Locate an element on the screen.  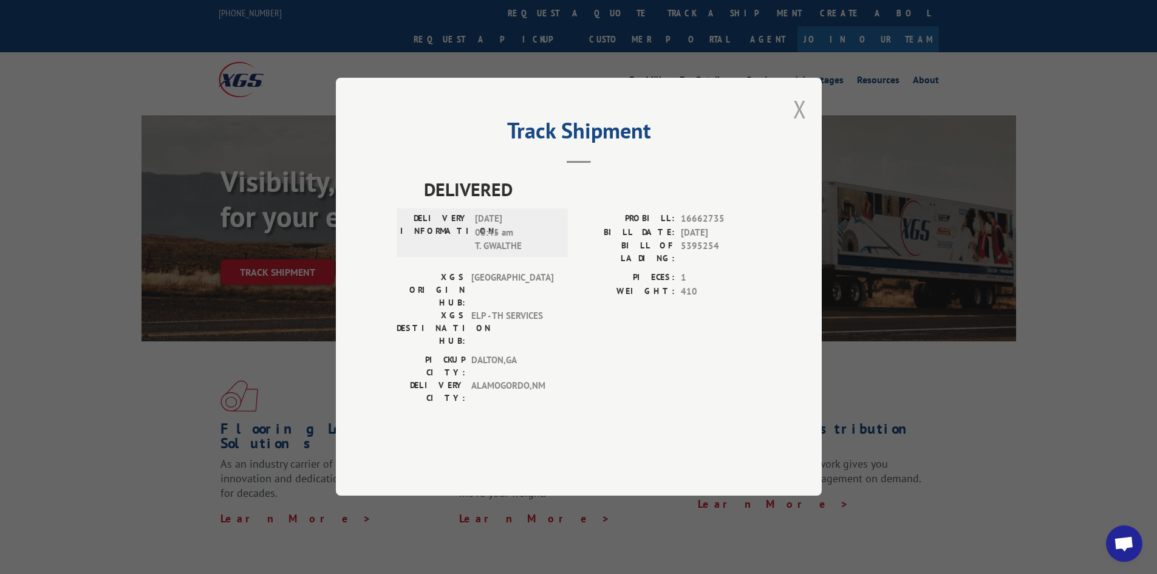
span: DALTON , GA is located at coordinates (512, 367).